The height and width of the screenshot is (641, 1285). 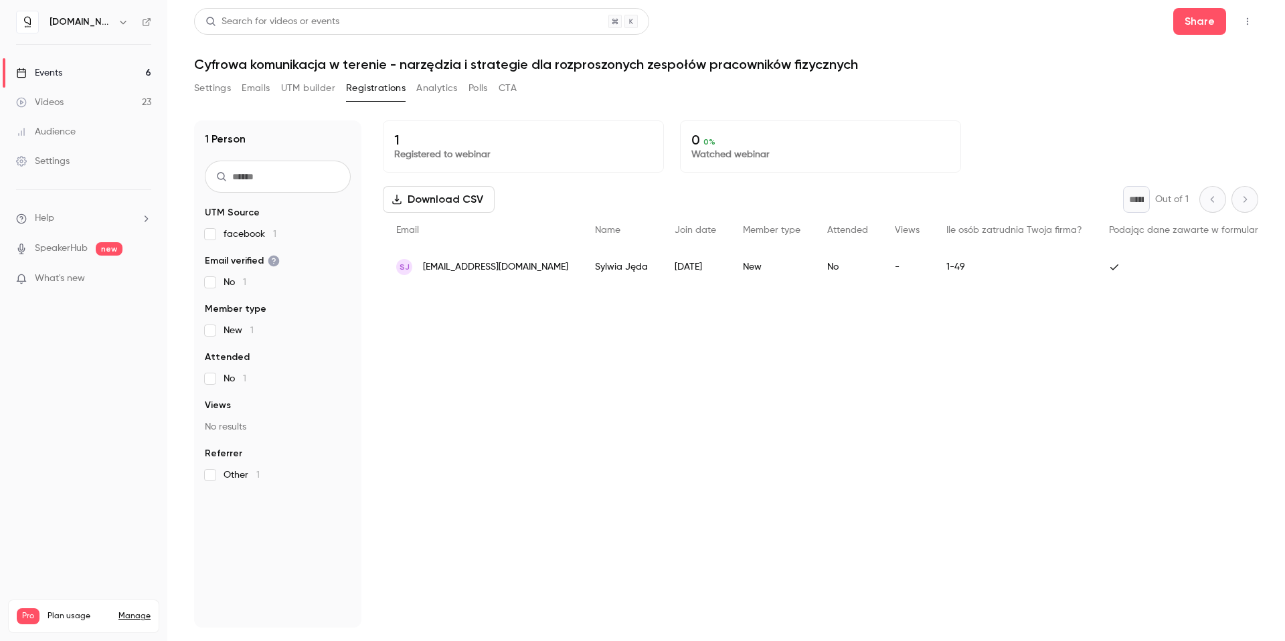 What do you see at coordinates (44, 218) in the screenshot?
I see `span: Help` at bounding box center [44, 218].